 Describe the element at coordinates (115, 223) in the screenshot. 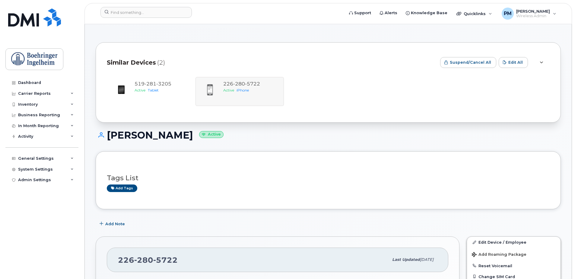

I see `span: Add Note` at that location.